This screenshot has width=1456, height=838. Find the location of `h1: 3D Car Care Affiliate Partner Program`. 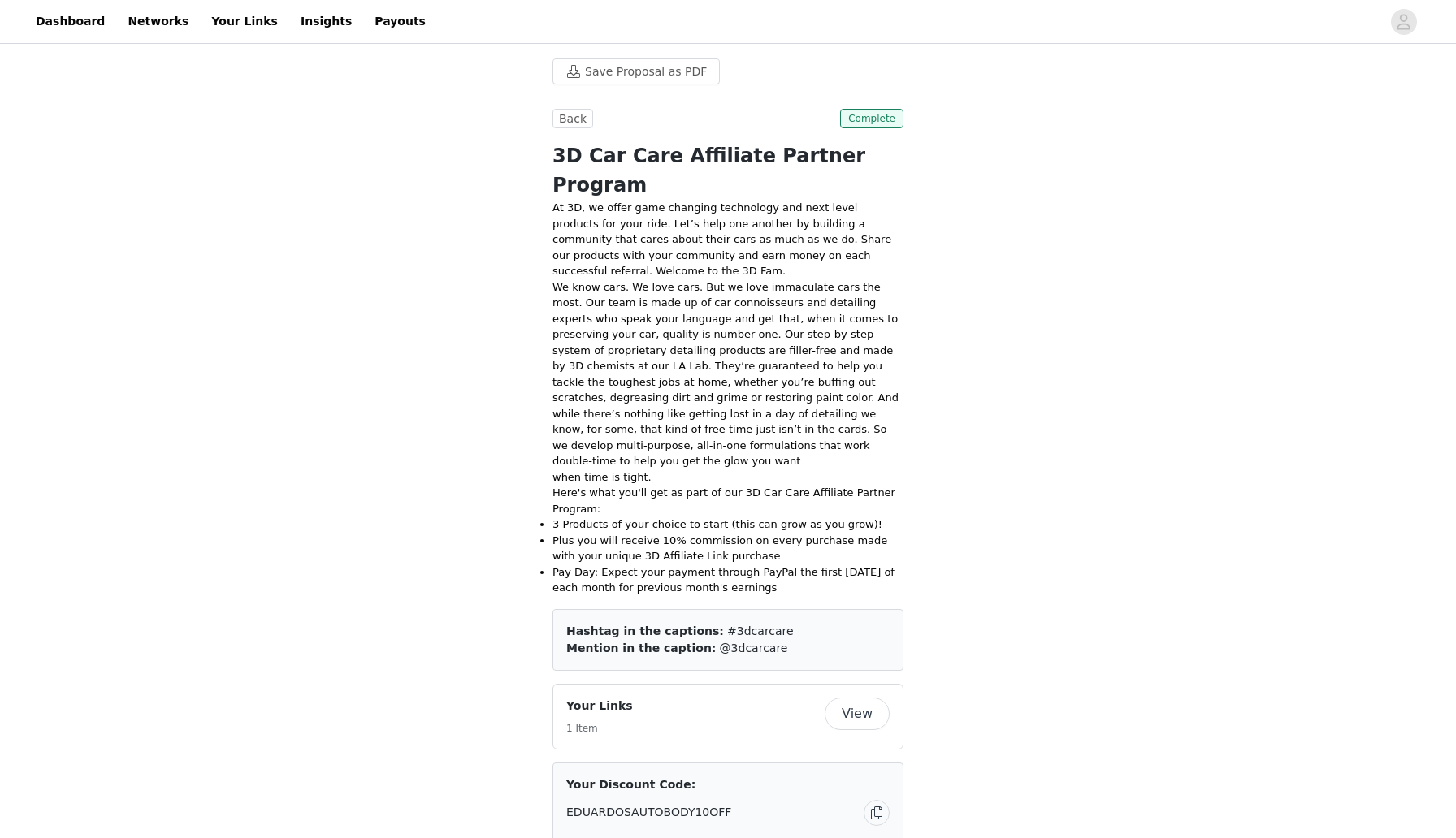

h1: 3D Car Care Affiliate Partner Program is located at coordinates (728, 171).